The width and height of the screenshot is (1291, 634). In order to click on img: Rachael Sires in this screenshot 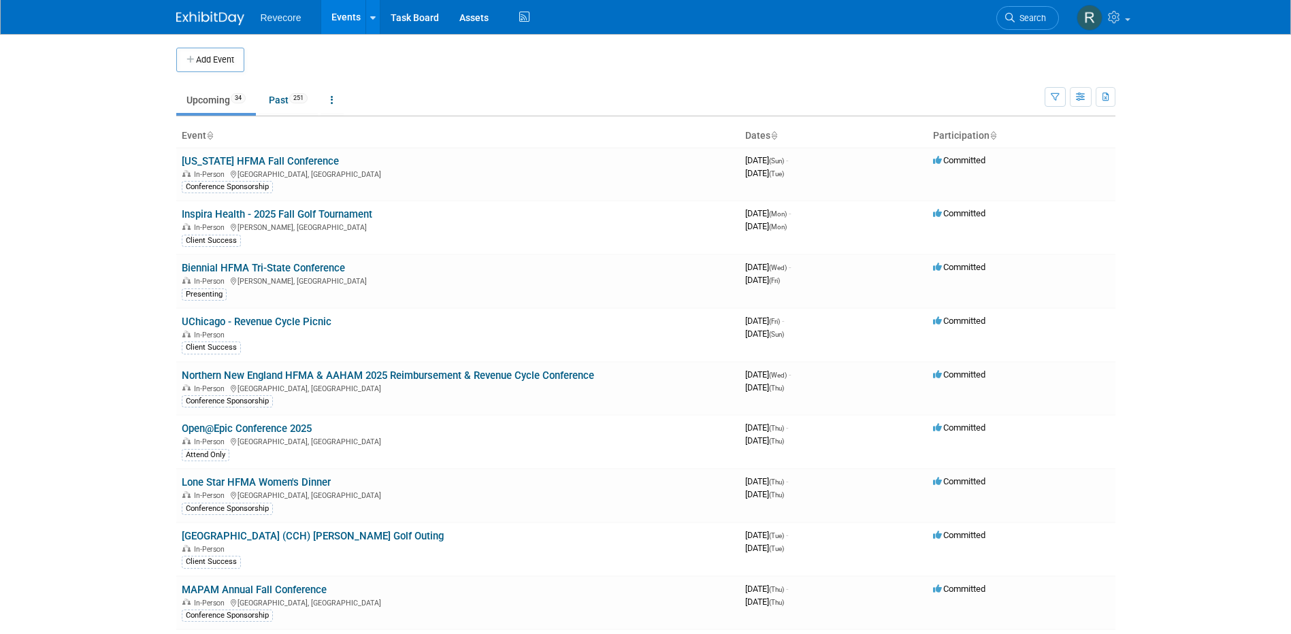, I will do `click(1089, 18)`.